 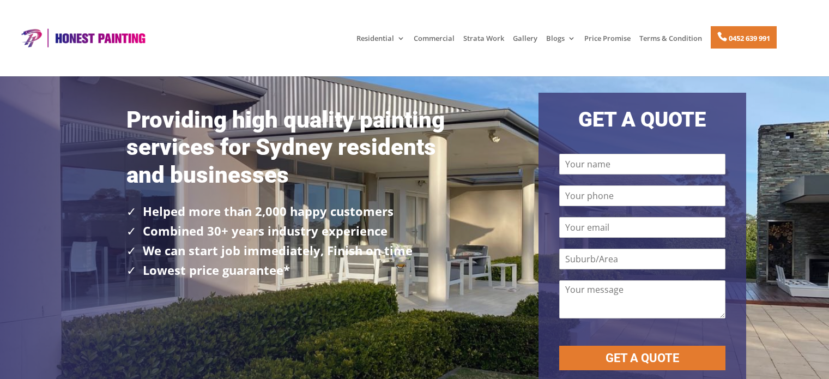 I want to click on a: Gallery, so click(x=525, y=44).